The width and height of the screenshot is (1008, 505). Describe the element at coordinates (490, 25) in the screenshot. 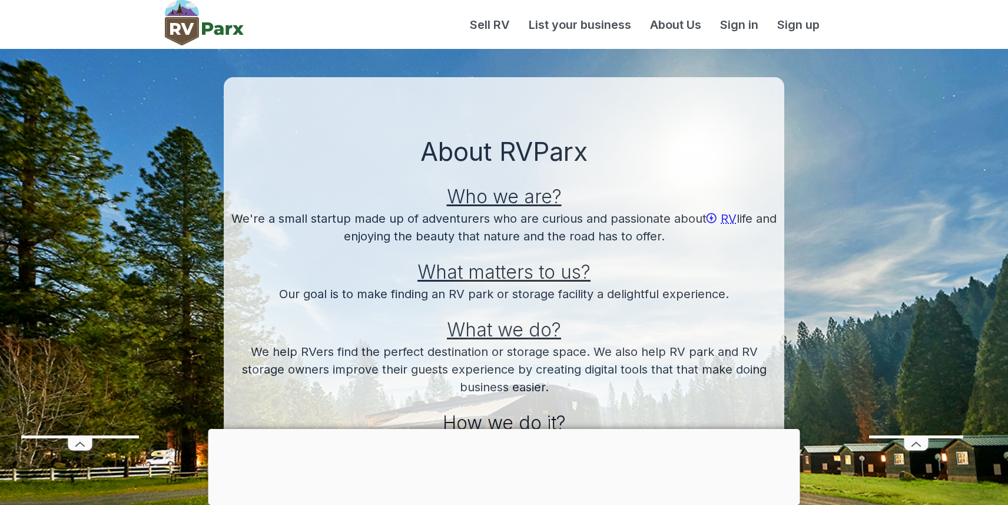

I see `a: Sell RV` at that location.